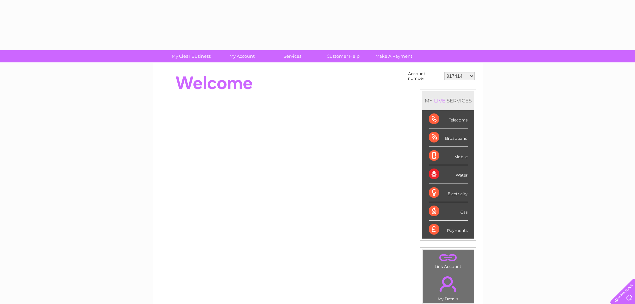  What do you see at coordinates (440, 100) in the screenshot?
I see `div: LIVE` at bounding box center [440, 100].